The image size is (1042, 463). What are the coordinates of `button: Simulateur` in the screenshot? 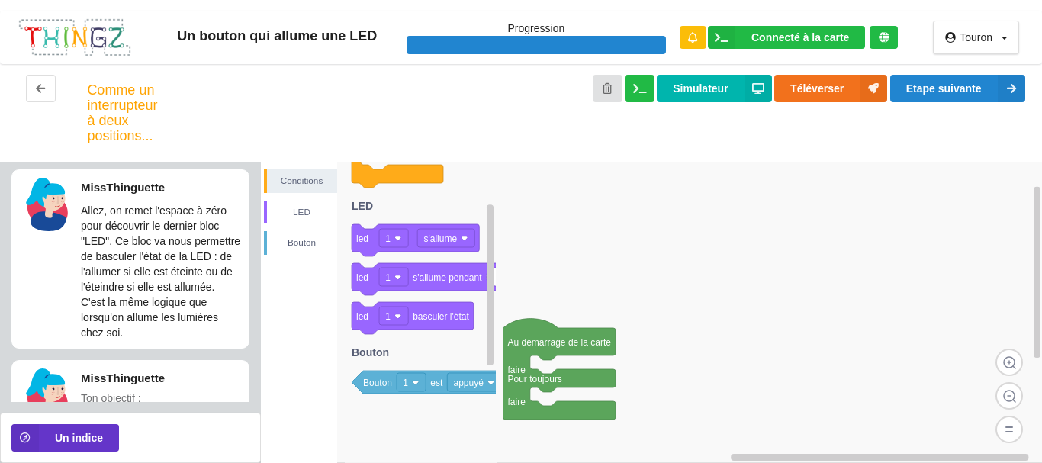 It's located at (714, 89).